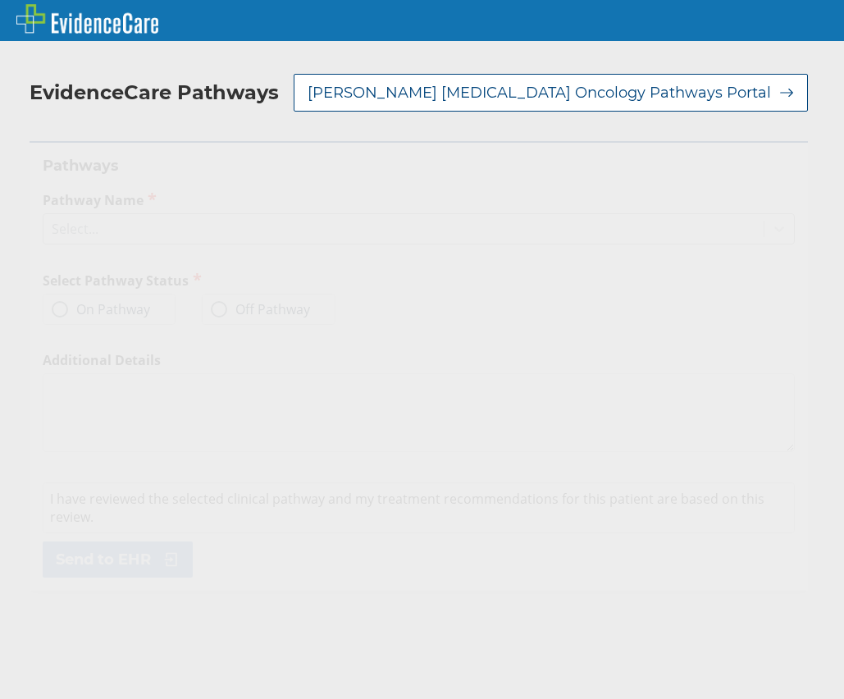 The height and width of the screenshot is (699, 844). What do you see at coordinates (418, 166) in the screenshot?
I see `h2: Pathways` at bounding box center [418, 166].